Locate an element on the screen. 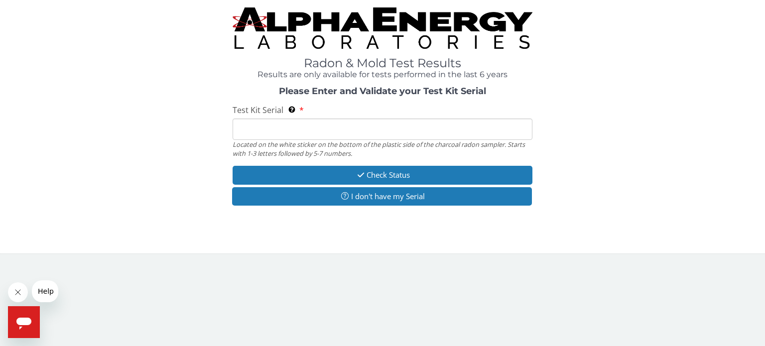 This screenshot has width=765, height=346. button: Check Status is located at coordinates (382, 175).